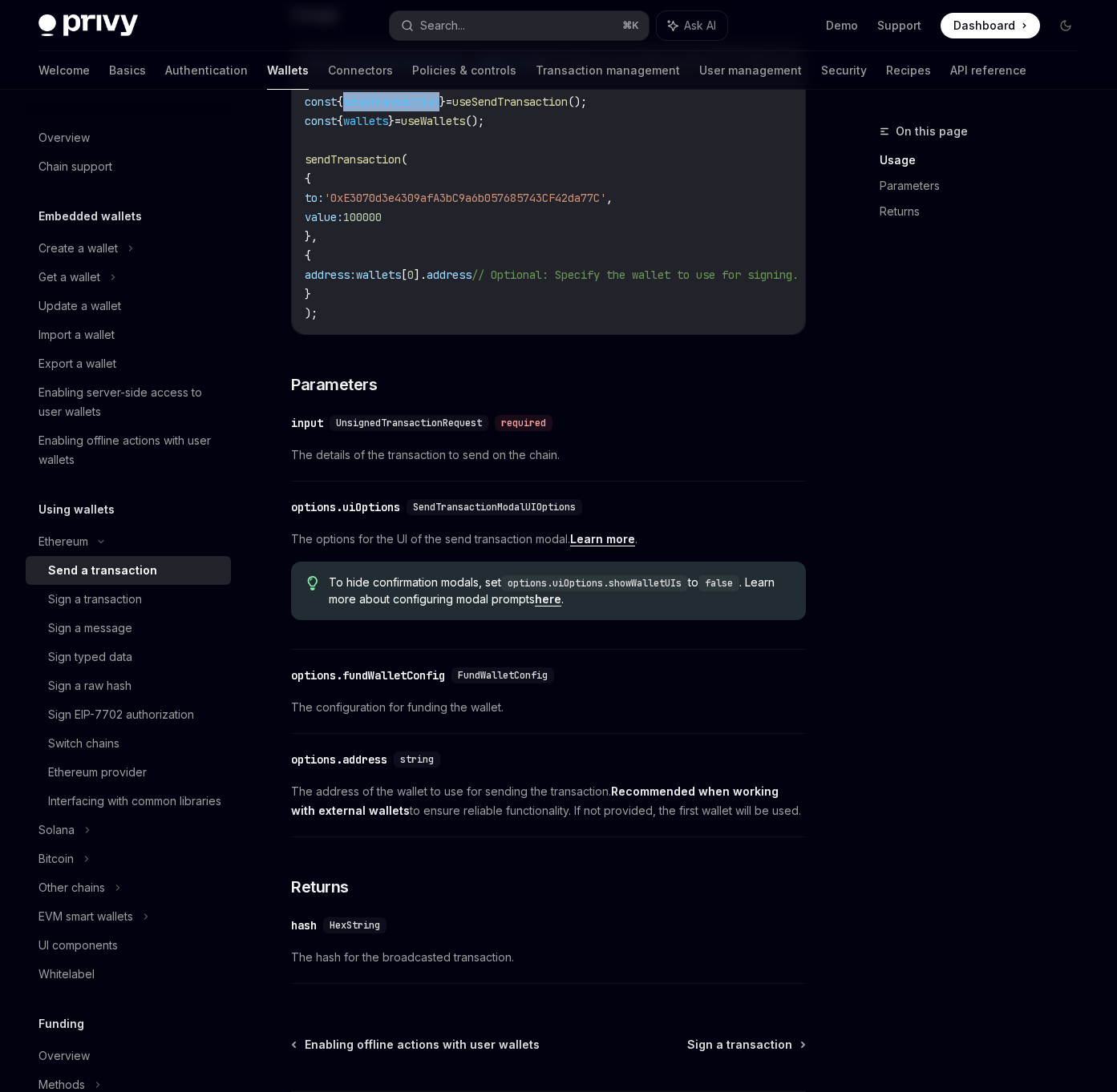 Image resolution: width=1117 pixels, height=1092 pixels. Describe the element at coordinates (307, 423) in the screenshot. I see `div: input` at that location.